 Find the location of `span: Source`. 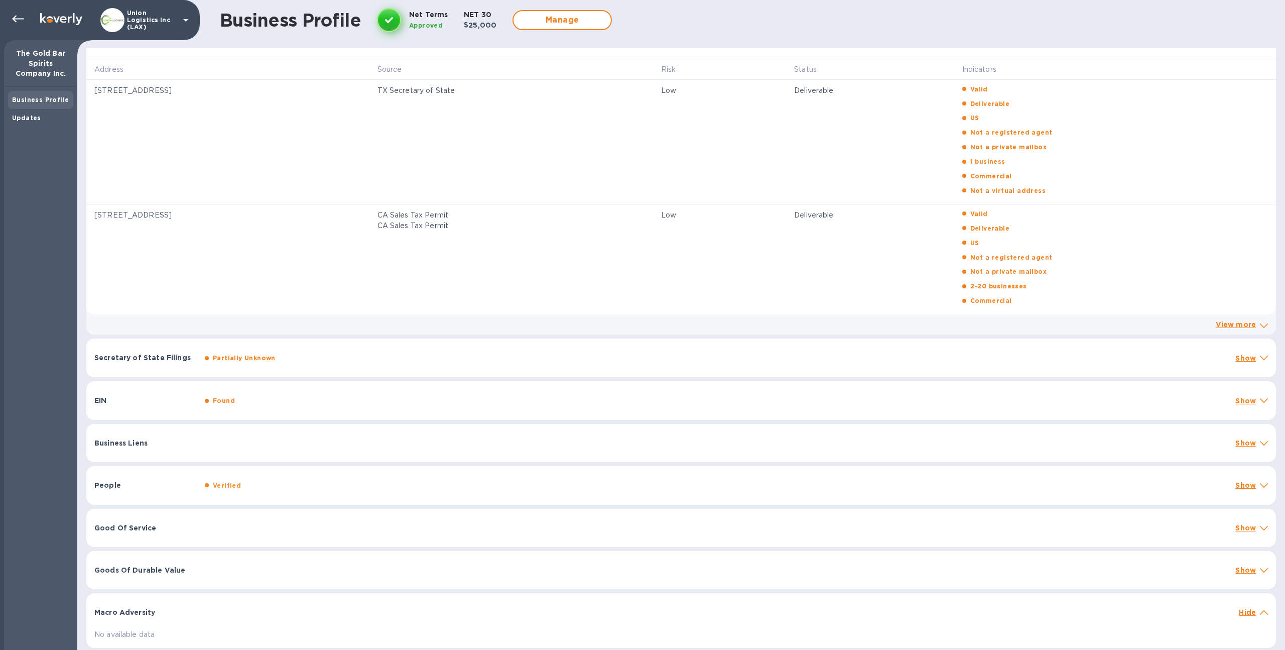

span: Source is located at coordinates (396, 69).